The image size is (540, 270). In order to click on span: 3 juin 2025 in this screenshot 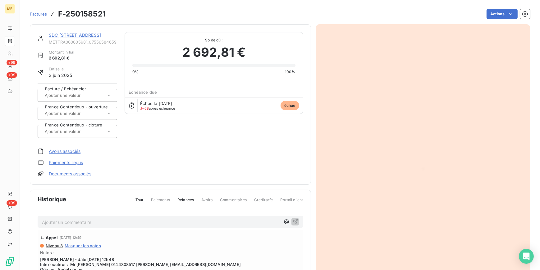, I will do `click(61, 75)`.